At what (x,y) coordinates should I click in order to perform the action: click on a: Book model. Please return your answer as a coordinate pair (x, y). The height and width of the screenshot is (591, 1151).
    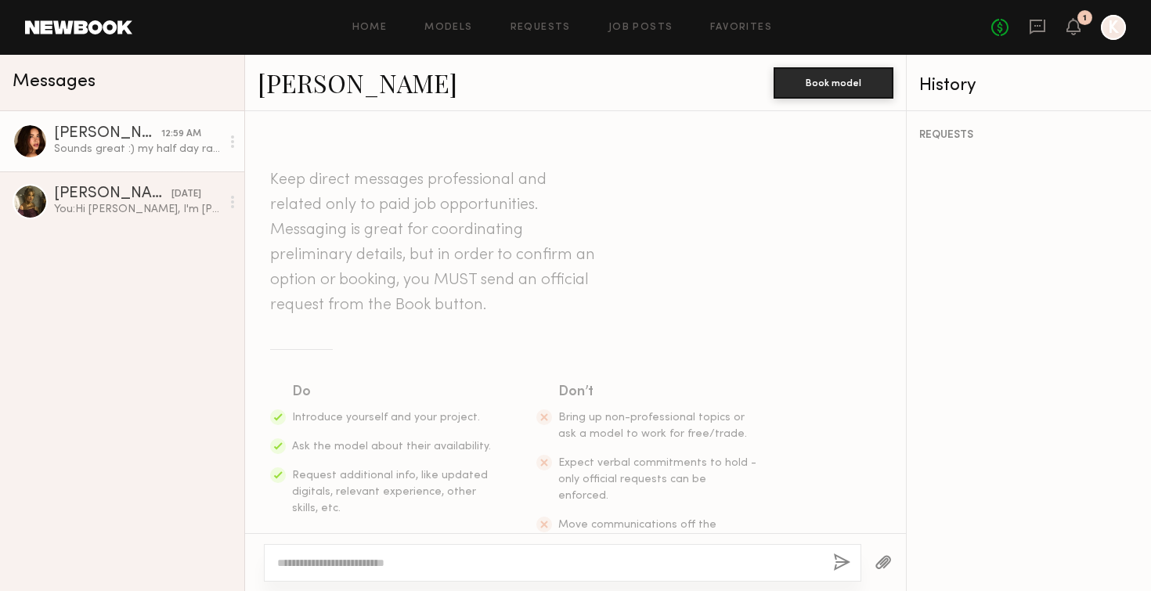
    Looking at the image, I should click on (833, 81).